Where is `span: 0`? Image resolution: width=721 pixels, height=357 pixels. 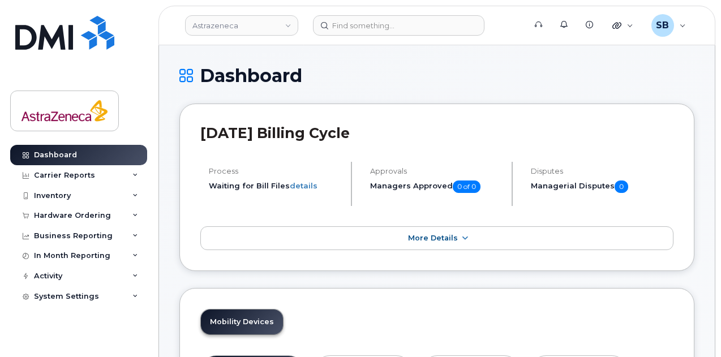 span: 0 is located at coordinates (621, 187).